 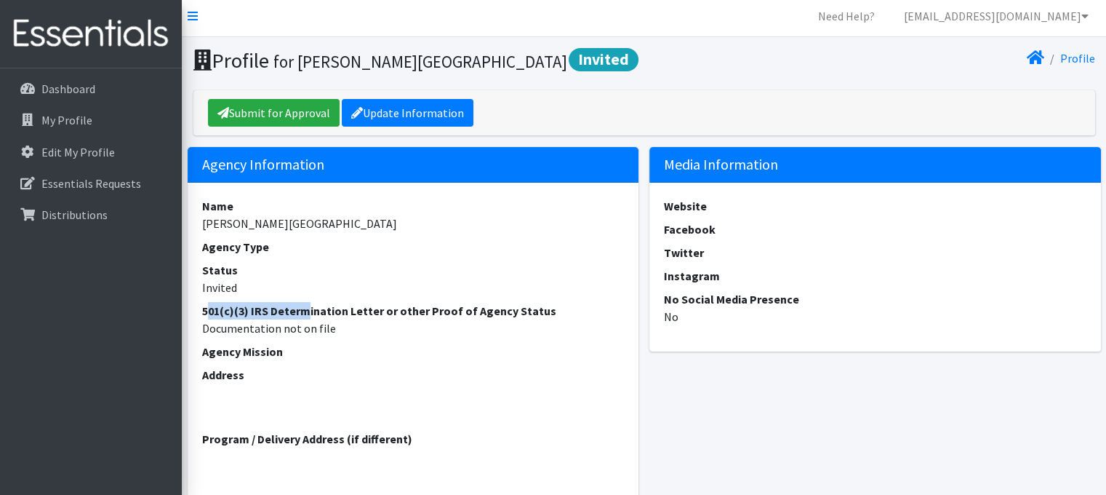 I want to click on dt: Agency Type, so click(x=413, y=247).